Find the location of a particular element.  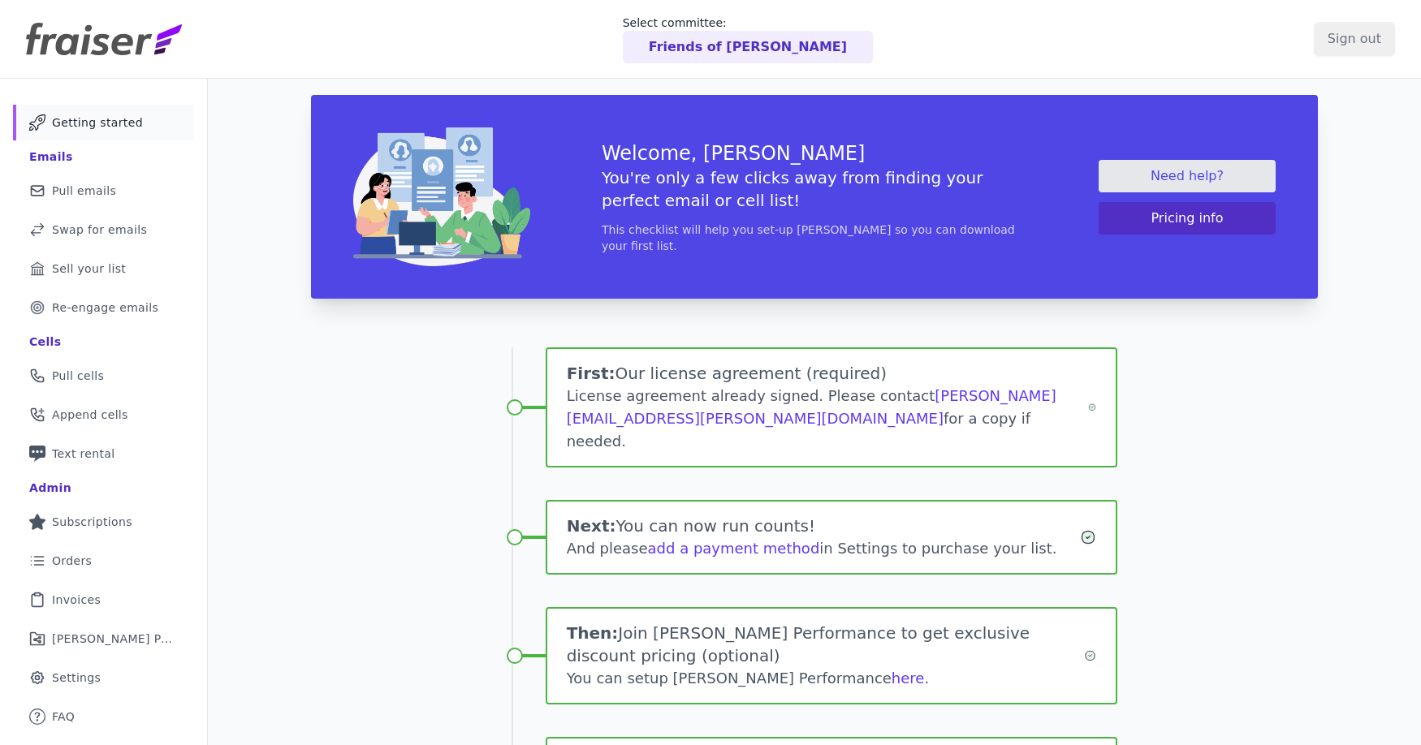

div: Admin is located at coordinates (50, 488).